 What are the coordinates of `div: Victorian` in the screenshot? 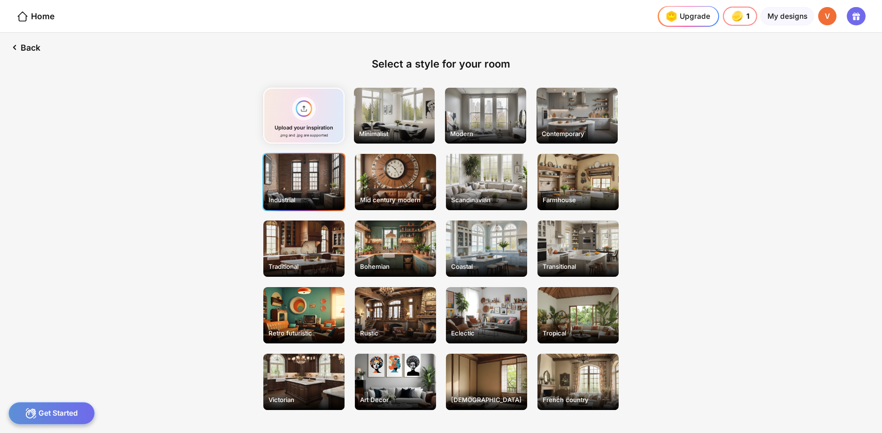 It's located at (304, 400).